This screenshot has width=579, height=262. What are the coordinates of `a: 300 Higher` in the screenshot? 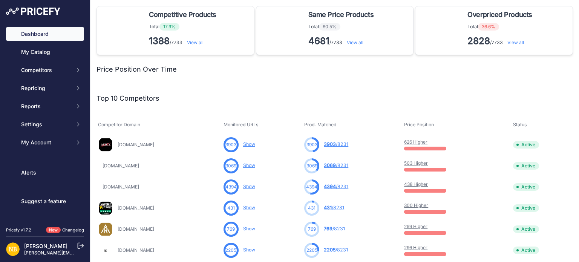 It's located at (416, 205).